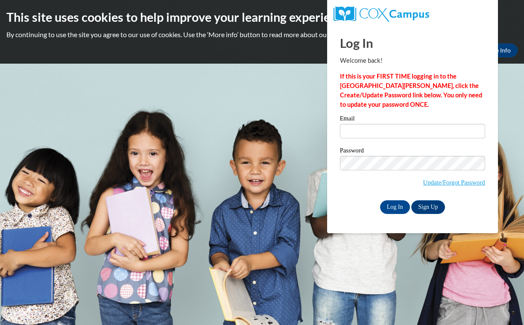 Image resolution: width=524 pixels, height=325 pixels. Describe the element at coordinates (262, 17) in the screenshot. I see `h2: This site uses cookies to help improve your learning experience.` at that location.